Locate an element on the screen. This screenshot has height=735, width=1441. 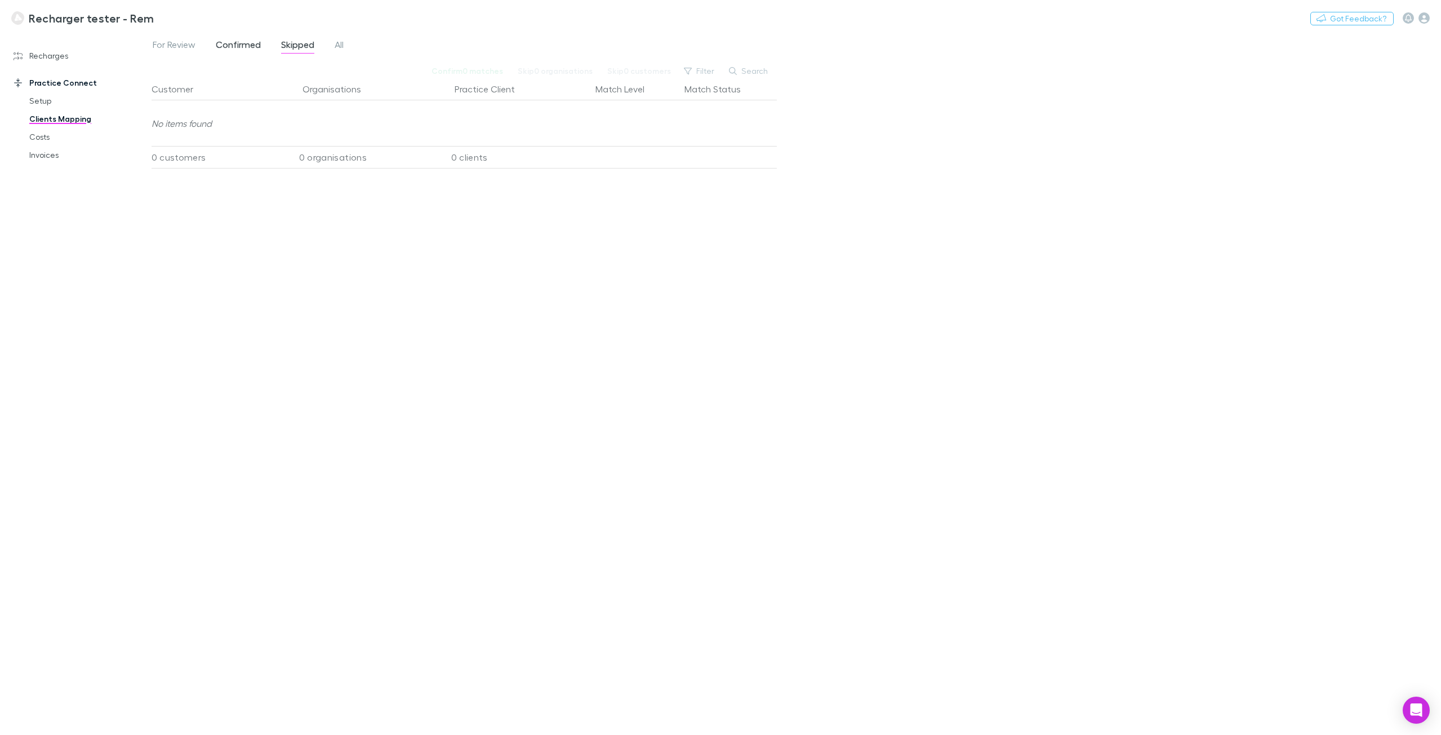
a: Recharges is located at coordinates (80, 56).